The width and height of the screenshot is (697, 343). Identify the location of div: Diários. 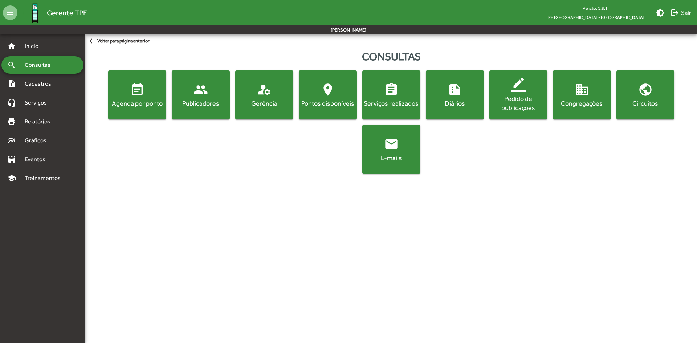
(455, 103).